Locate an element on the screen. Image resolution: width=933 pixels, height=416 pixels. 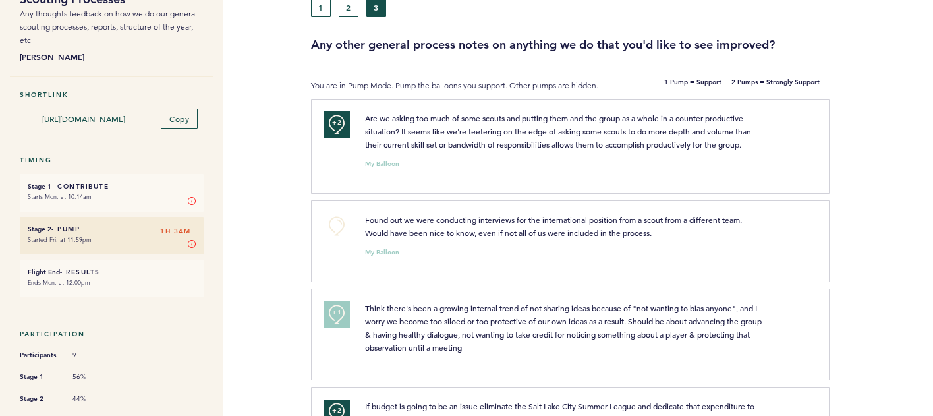
span: +2 is located at coordinates (337, 123).